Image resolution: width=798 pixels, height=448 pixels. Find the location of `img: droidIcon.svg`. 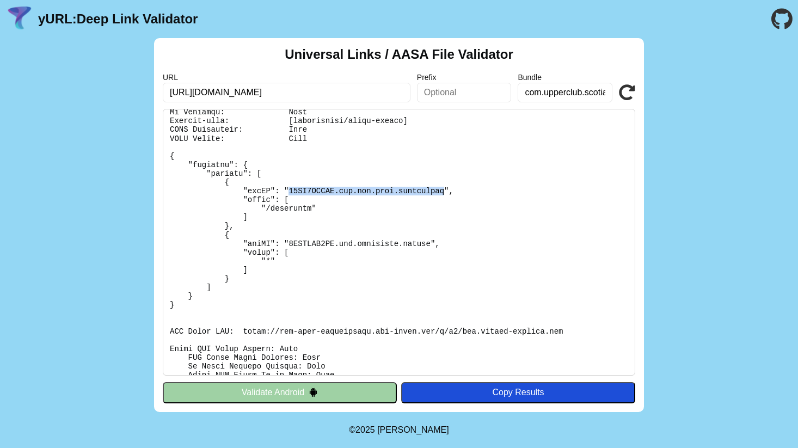

img: droidIcon.svg is located at coordinates (313, 392).